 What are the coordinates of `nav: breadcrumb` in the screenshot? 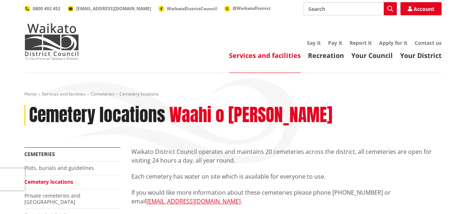 It's located at (233, 94).